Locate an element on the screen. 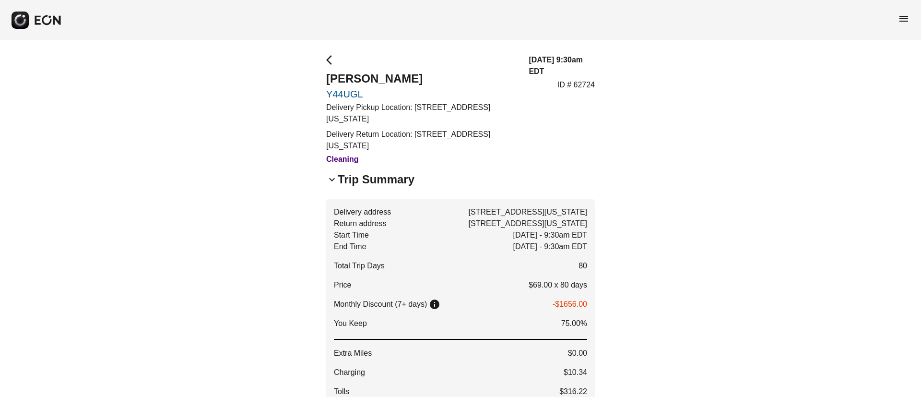 Image resolution: width=921 pixels, height=397 pixels. span: End Time is located at coordinates (350, 247).